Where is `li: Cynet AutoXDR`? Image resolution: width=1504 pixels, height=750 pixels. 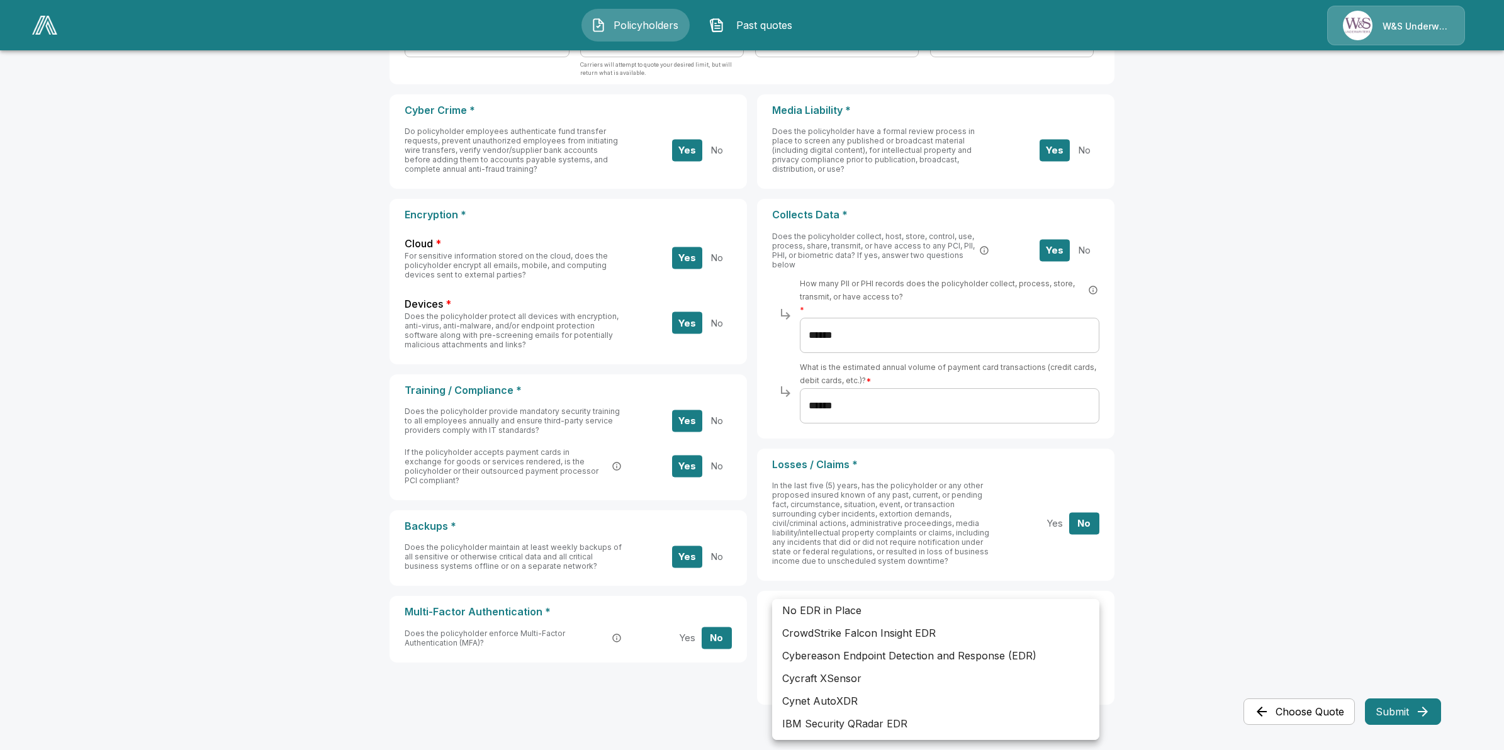
li: Cynet AutoXDR is located at coordinates (936, 701).